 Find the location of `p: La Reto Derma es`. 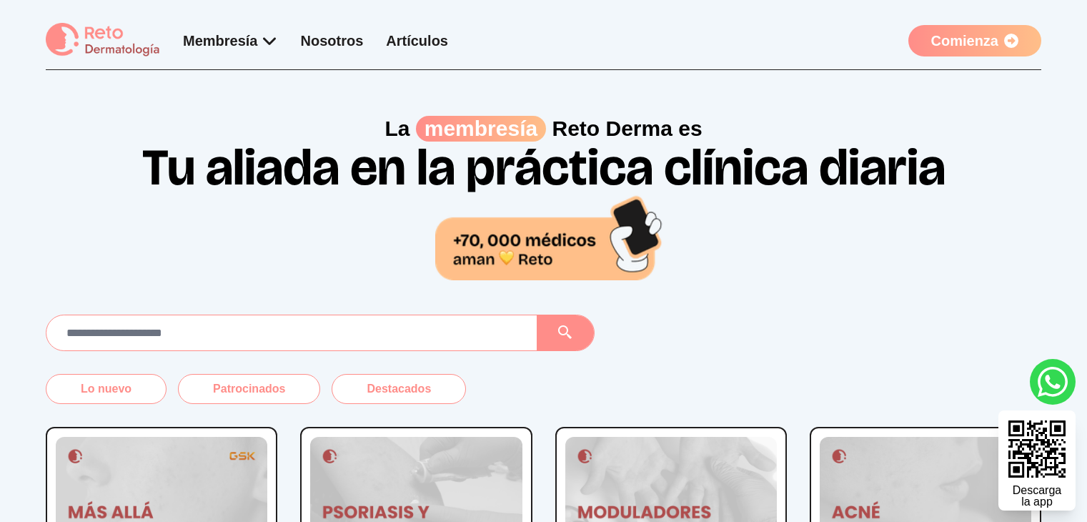

p: La Reto Derma es is located at coordinates (543, 129).